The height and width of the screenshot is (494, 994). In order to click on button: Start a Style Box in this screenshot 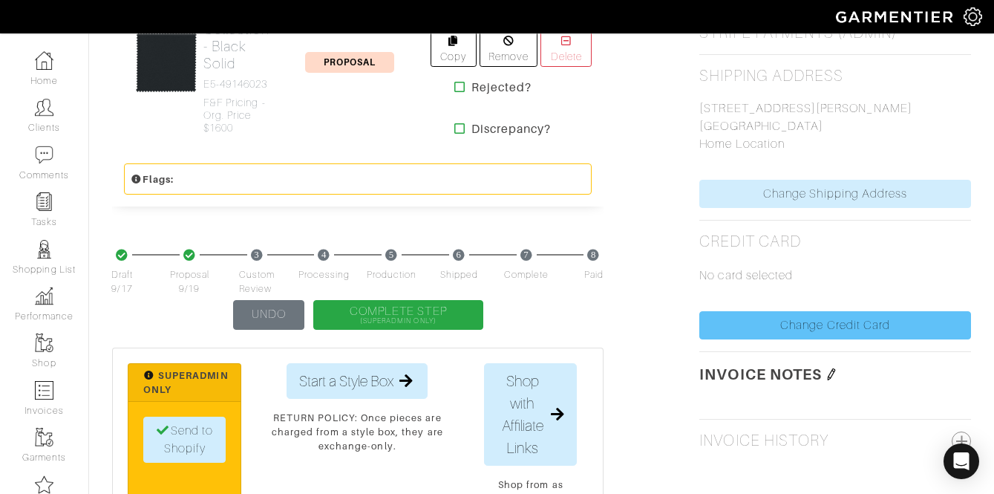, I will do `click(357, 381)`.